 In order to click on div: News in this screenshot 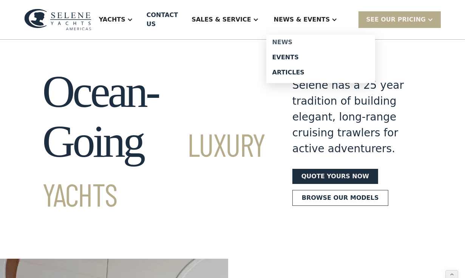, I will do `click(320, 42)`.